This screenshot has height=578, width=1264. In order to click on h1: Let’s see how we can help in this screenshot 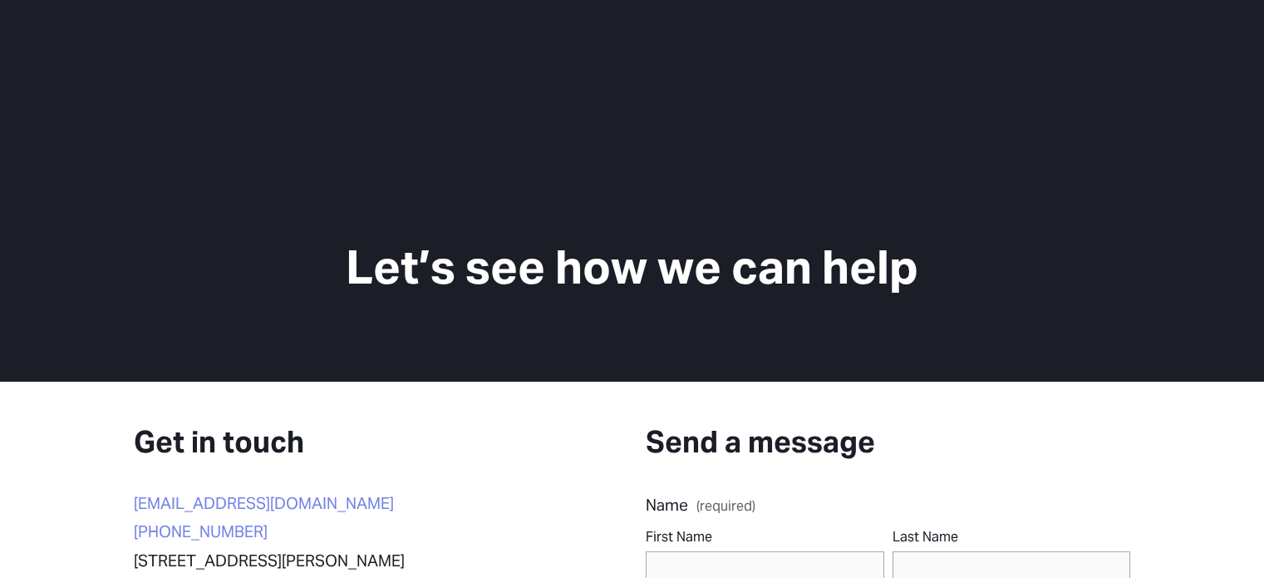, I will do `click(632, 267)`.